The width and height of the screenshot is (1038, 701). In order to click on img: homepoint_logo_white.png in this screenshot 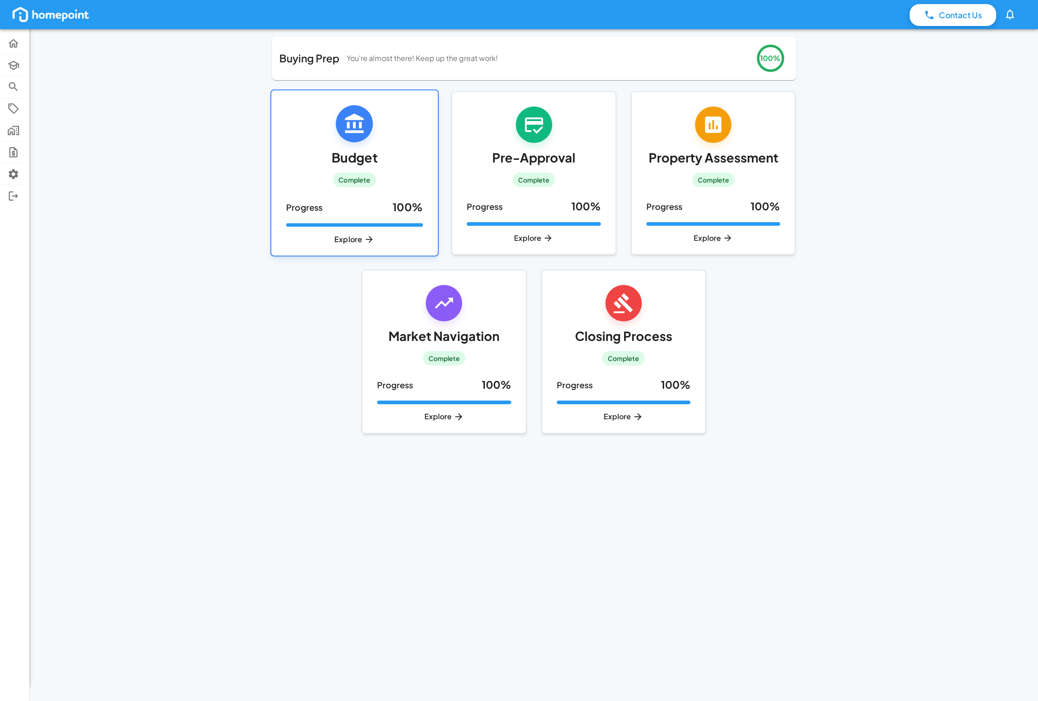, I will do `click(51, 15)`.